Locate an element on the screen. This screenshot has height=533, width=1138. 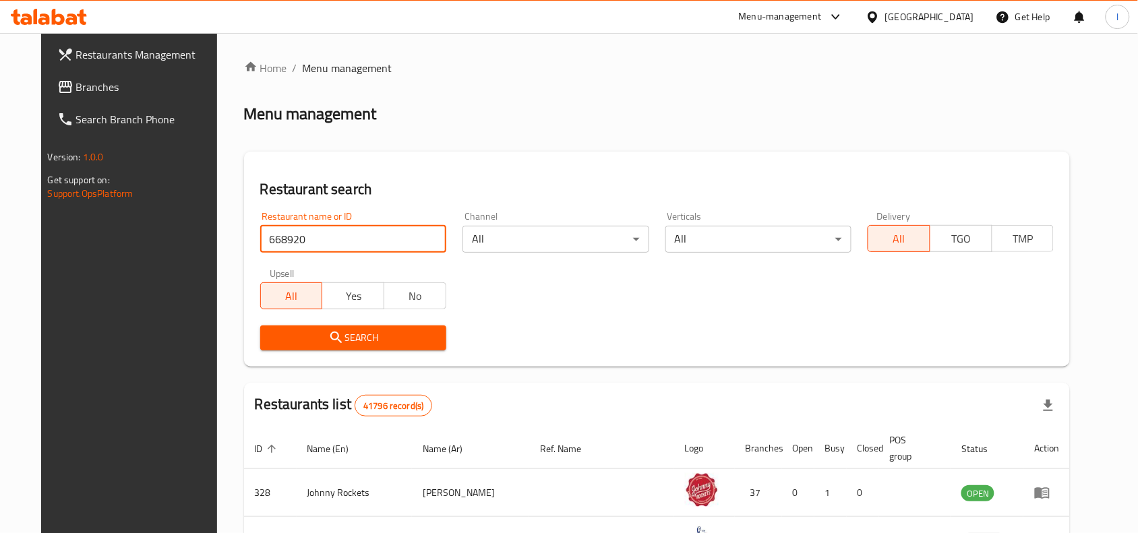
span: No is located at coordinates (415, 296).